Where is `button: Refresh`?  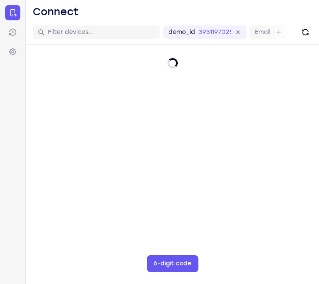 button: Refresh is located at coordinates (306, 32).